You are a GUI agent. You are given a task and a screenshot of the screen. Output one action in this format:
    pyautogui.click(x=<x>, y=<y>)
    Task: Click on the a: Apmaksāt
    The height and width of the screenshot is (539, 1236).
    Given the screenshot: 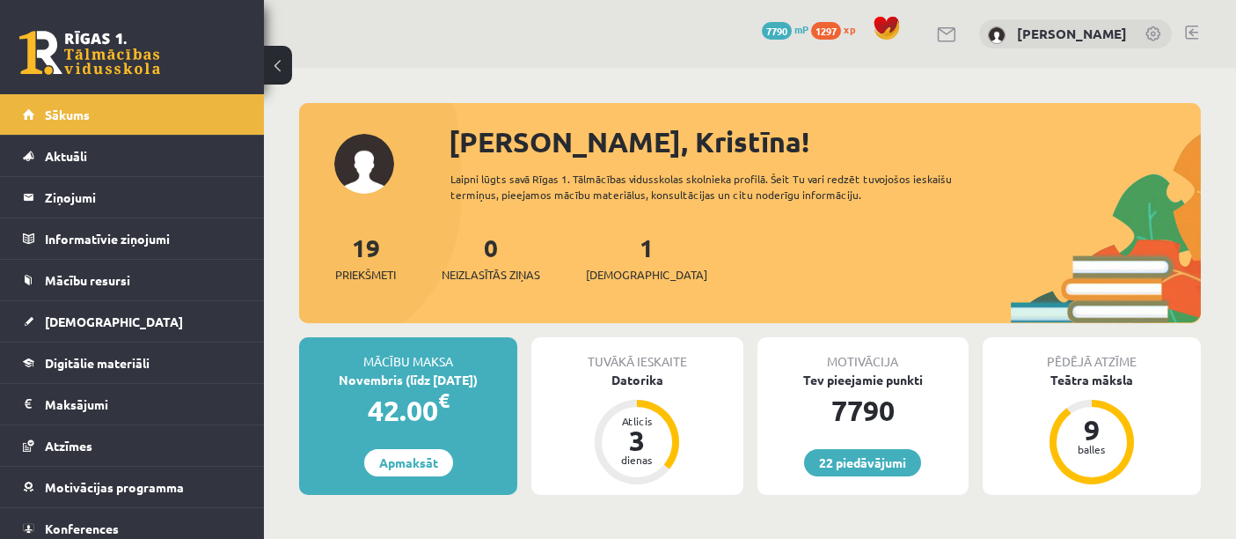 What is the action you would take?
    pyautogui.click(x=408, y=462)
    